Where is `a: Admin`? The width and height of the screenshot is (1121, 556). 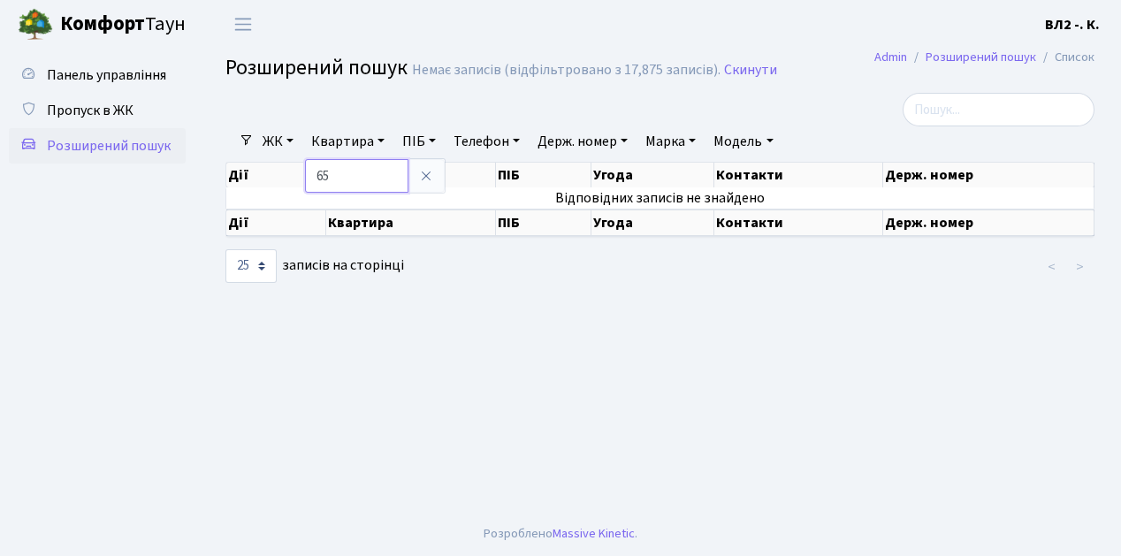 a: Admin is located at coordinates (891, 57).